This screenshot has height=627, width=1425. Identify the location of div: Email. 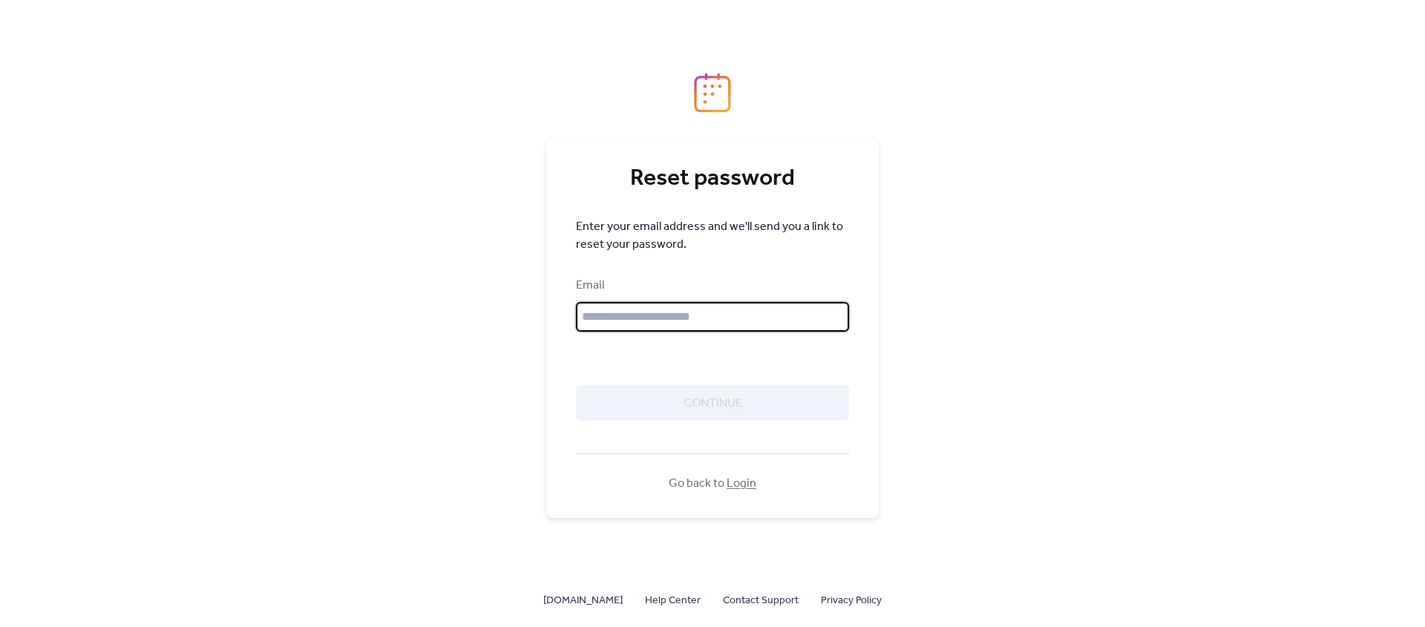
(711, 286).